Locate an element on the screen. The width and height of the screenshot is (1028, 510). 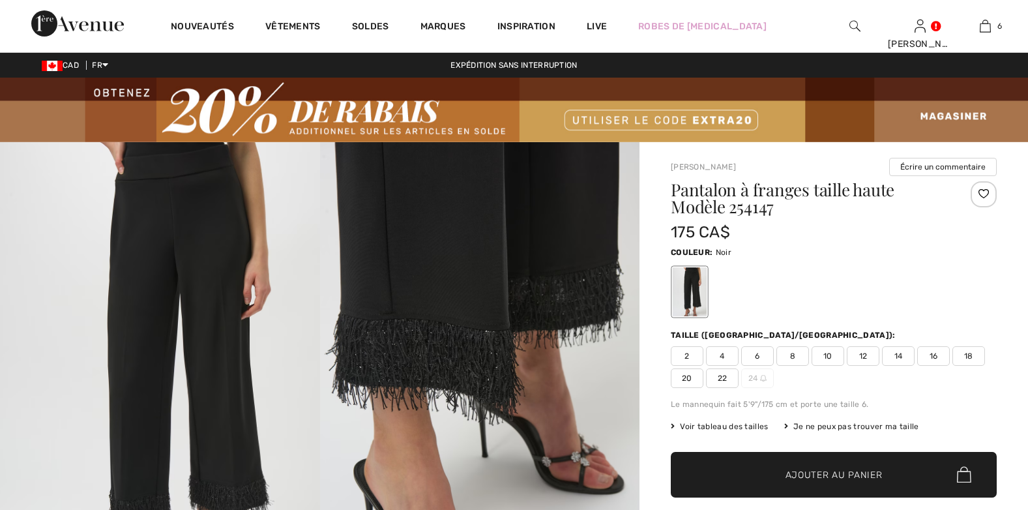
h1: Pantalon à franges taille haute Modèle 254147 is located at coordinates (806, 198).